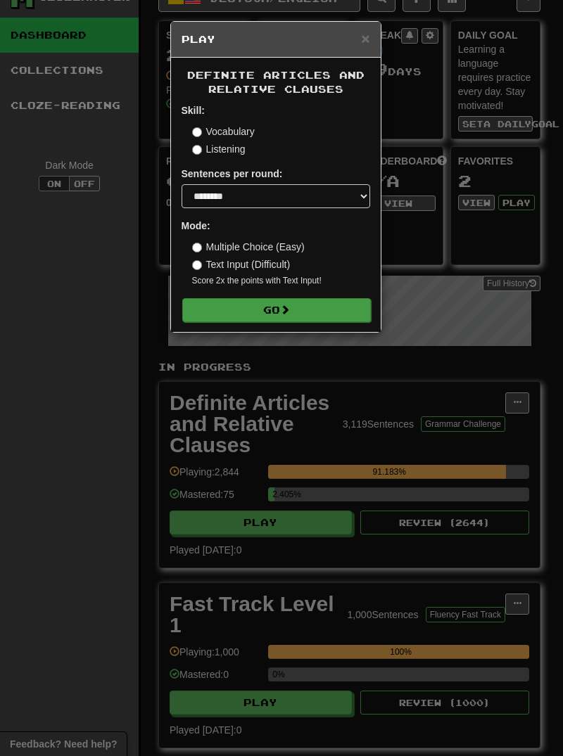 The width and height of the screenshot is (563, 756). What do you see at coordinates (281, 281) in the screenshot?
I see `small: Score 2x the points with Text Input !` at bounding box center [281, 281].